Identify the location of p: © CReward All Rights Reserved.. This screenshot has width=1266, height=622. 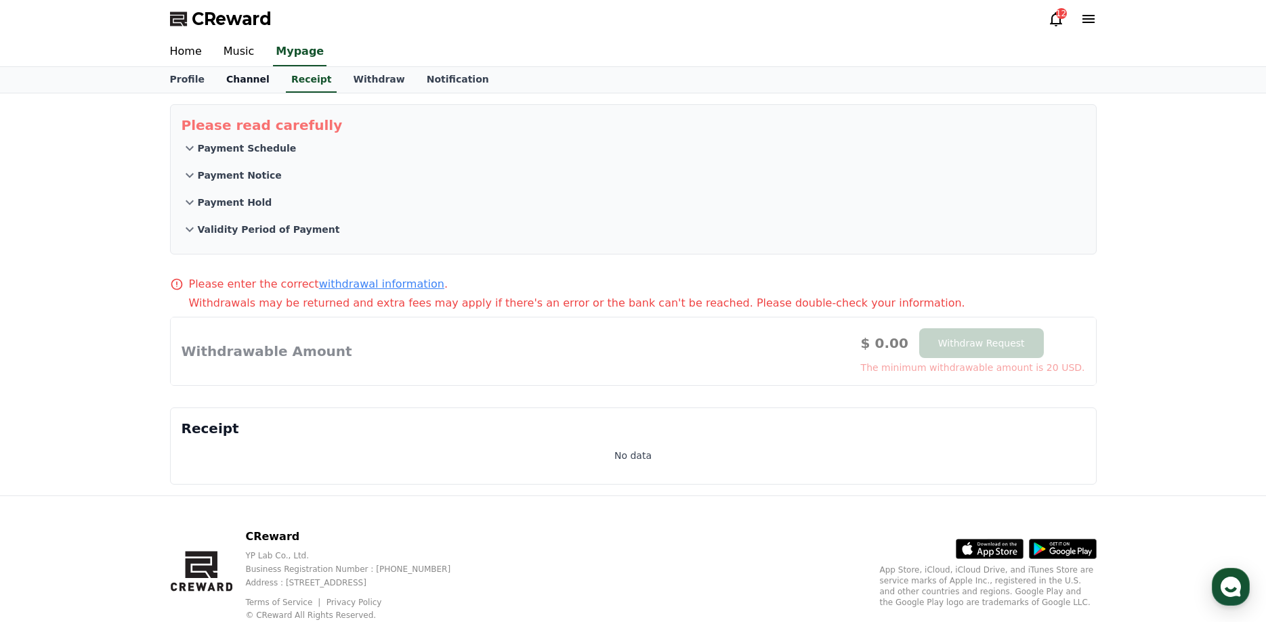
(358, 616).